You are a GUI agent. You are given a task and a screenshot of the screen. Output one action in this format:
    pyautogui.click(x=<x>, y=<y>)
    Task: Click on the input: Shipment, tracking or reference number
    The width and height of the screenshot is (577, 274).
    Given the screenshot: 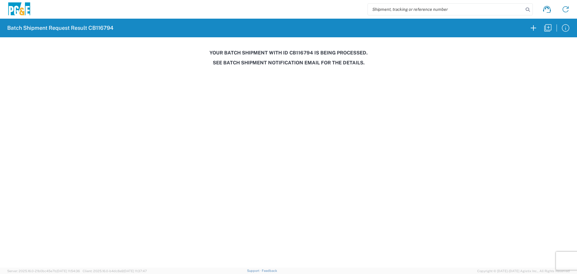 What is the action you would take?
    pyautogui.click(x=446, y=9)
    